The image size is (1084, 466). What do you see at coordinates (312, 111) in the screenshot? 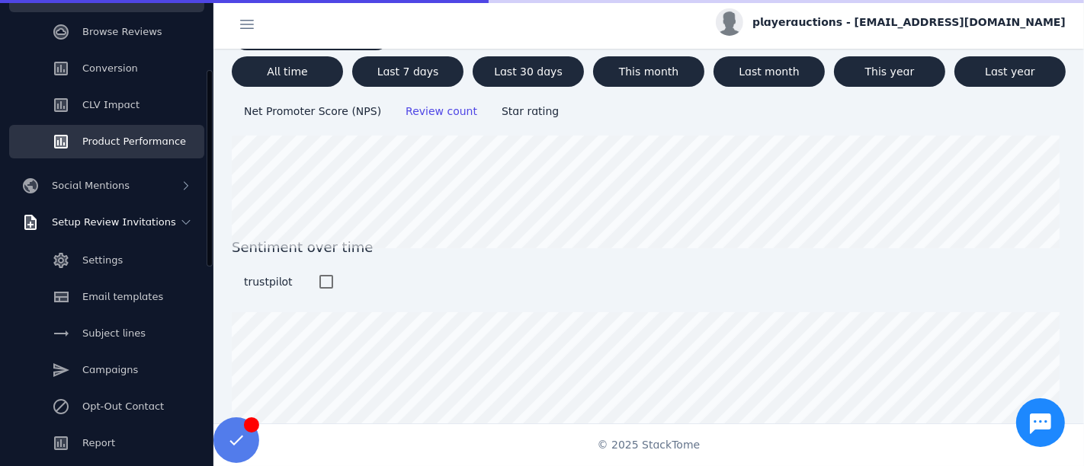
I see `span: Net Promoter Score (NPS)` at bounding box center [312, 111].